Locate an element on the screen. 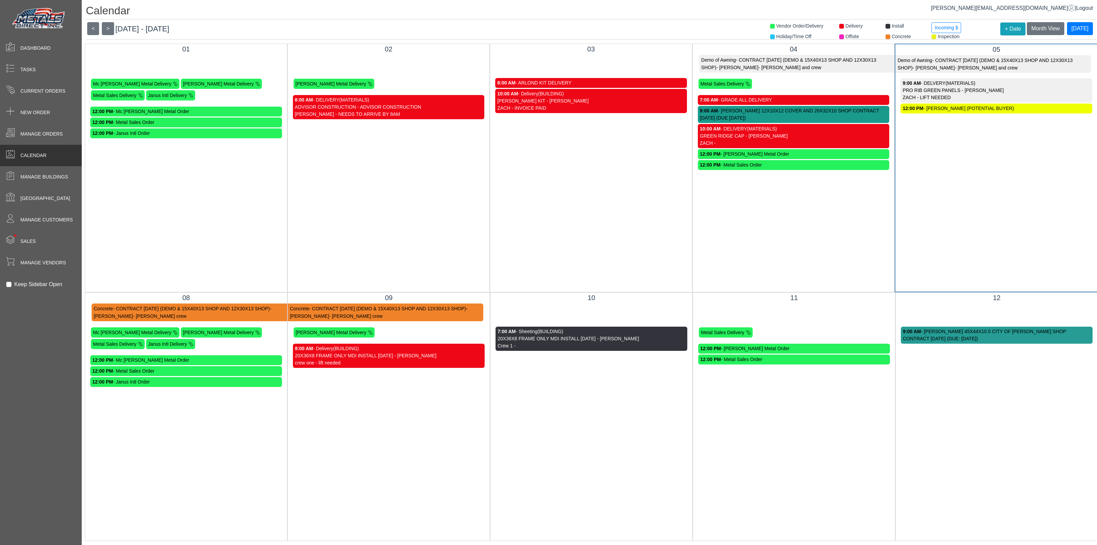  div: 03 is located at coordinates (591, 49).